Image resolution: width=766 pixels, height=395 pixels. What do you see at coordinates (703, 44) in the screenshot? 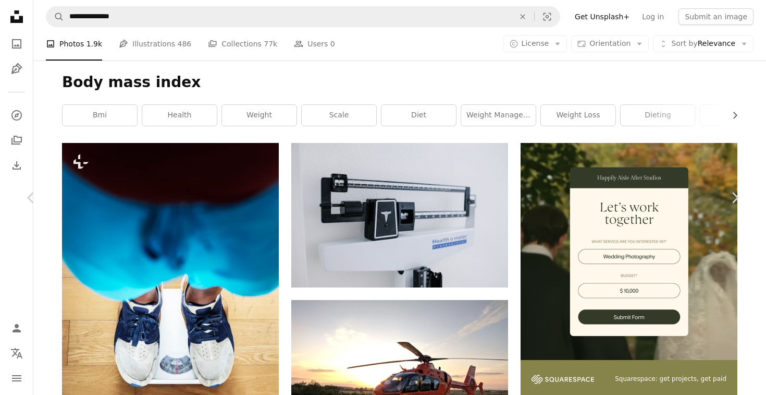
I see `span: Relevance` at bounding box center [703, 44].